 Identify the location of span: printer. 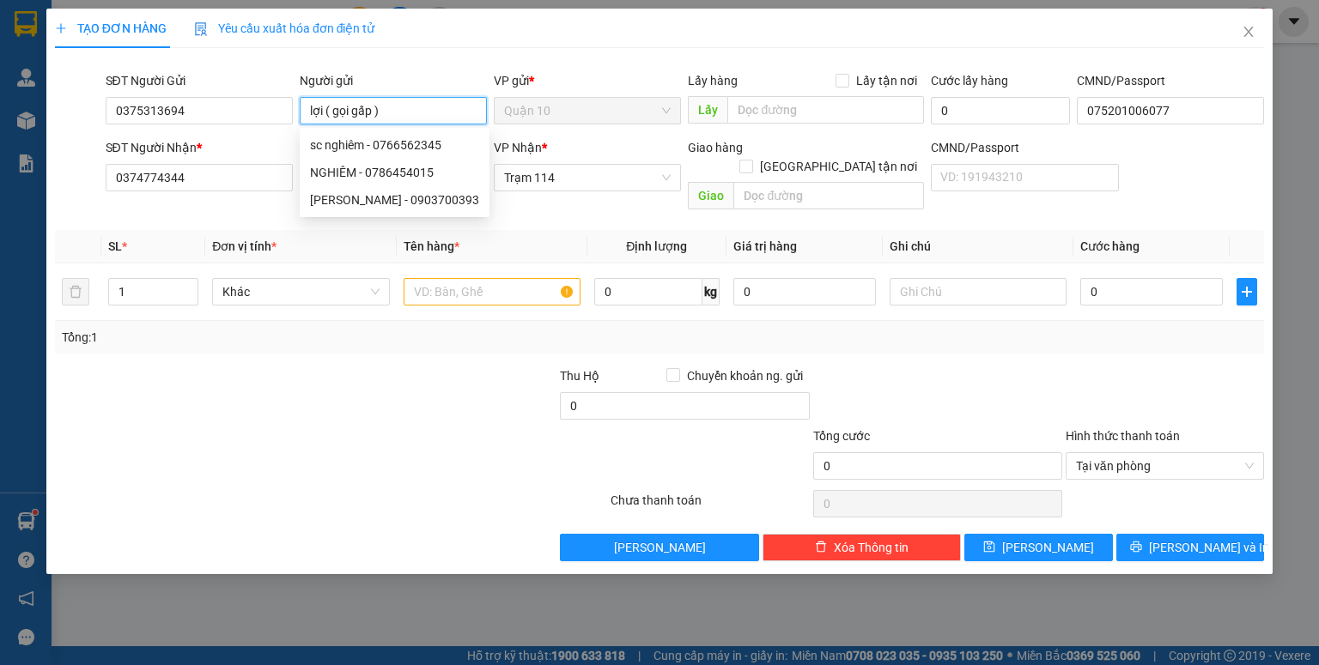
(1136, 548).